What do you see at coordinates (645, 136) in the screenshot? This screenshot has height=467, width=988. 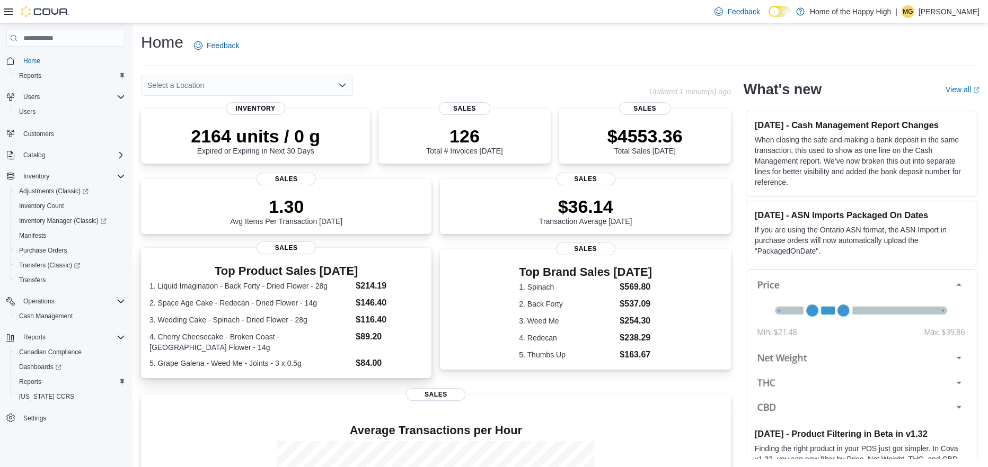 I see `p: $4553.36` at bounding box center [645, 136].